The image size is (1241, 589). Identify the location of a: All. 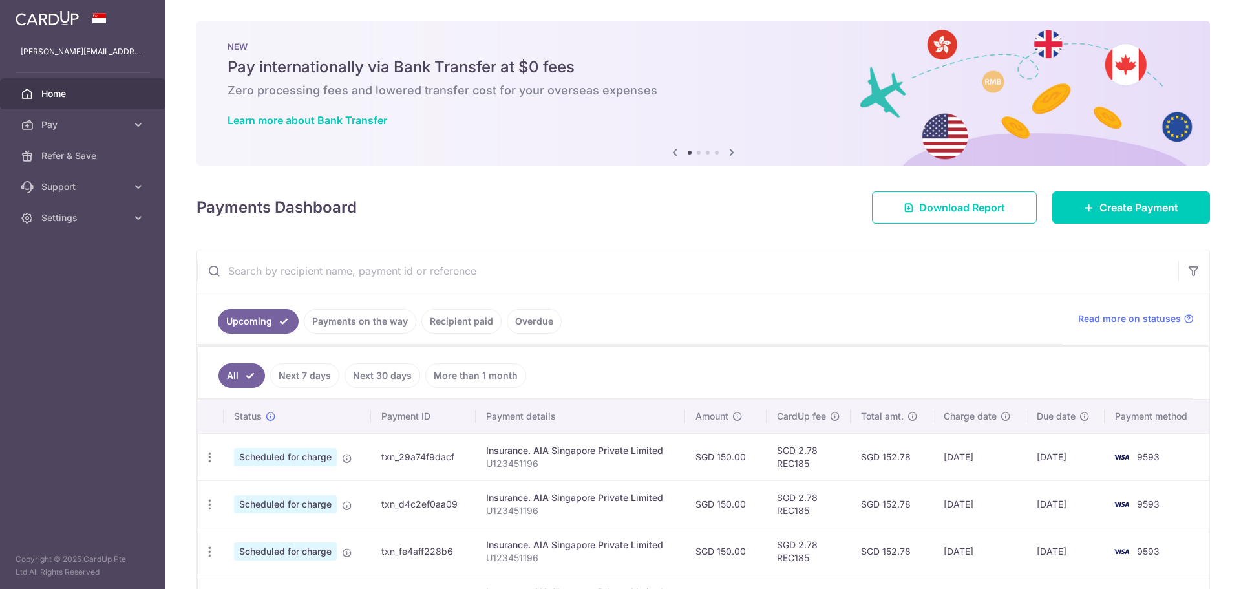
(242, 376).